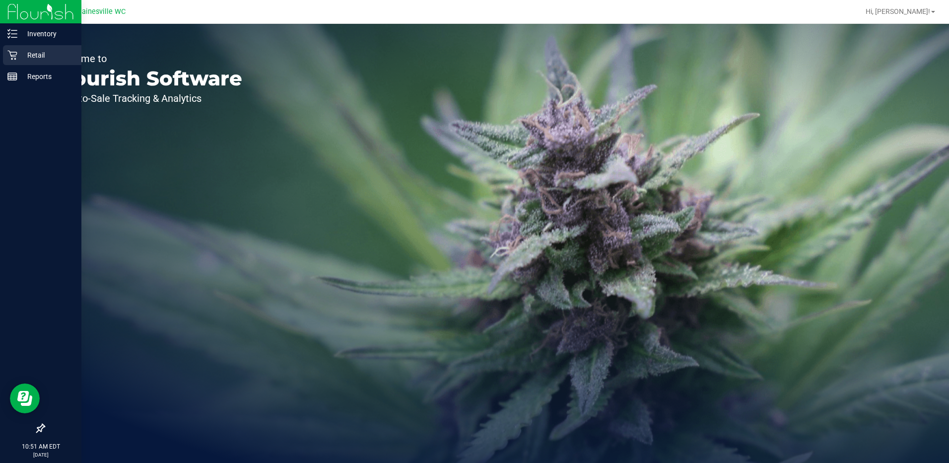 This screenshot has width=949, height=463. What do you see at coordinates (148, 78) in the screenshot?
I see `p: Flourish Software` at bounding box center [148, 78].